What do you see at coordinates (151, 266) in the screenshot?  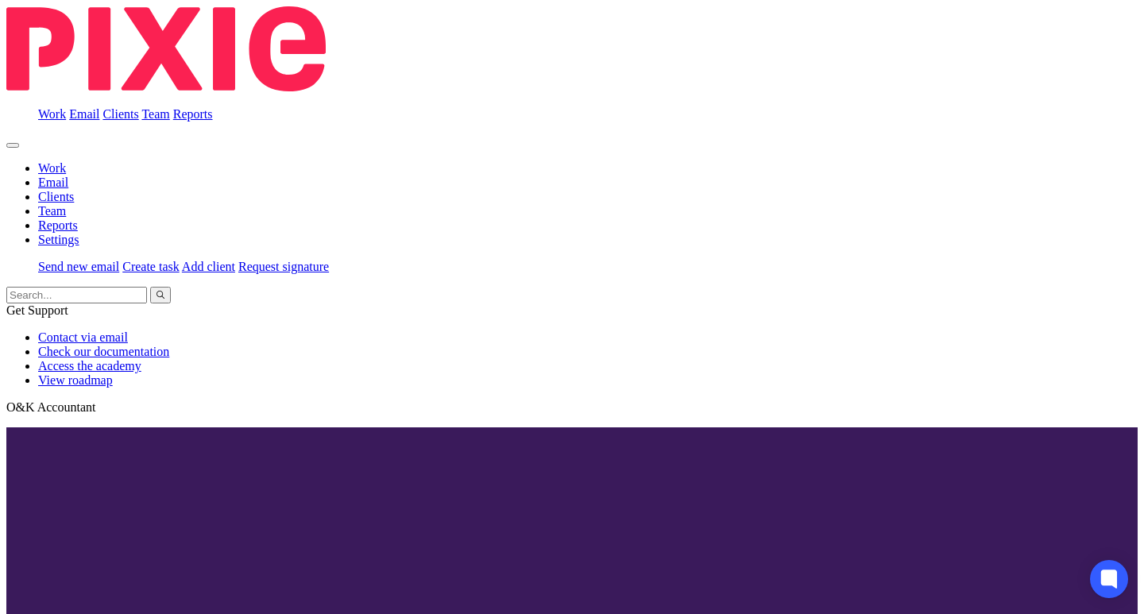 I see `a: Create task` at bounding box center [151, 266].